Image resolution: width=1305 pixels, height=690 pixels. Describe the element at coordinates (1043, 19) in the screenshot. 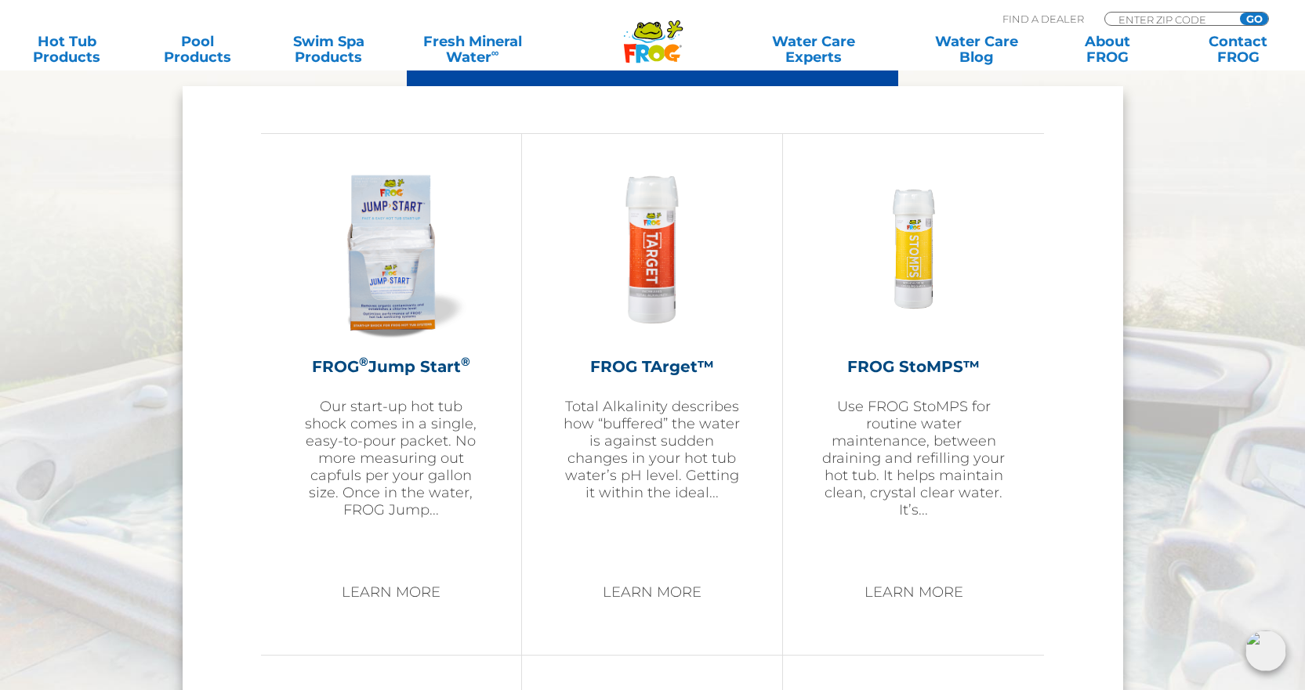

I see `p: Find A Dealer` at that location.